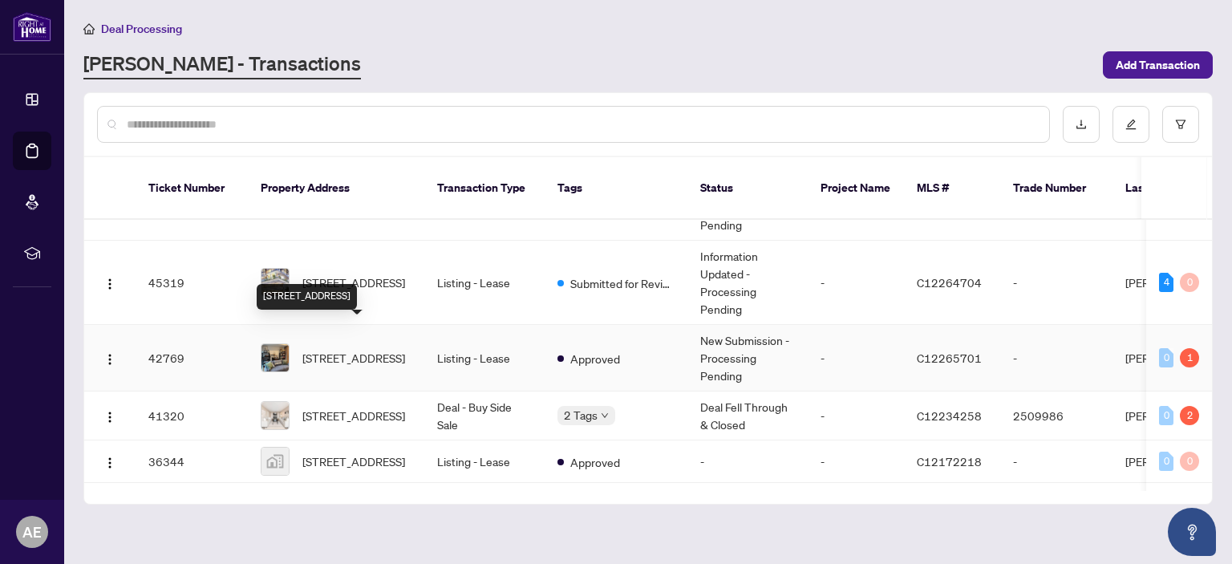 The width and height of the screenshot is (1232, 564). What do you see at coordinates (748, 189) in the screenshot?
I see `th: Status` at bounding box center [748, 189].